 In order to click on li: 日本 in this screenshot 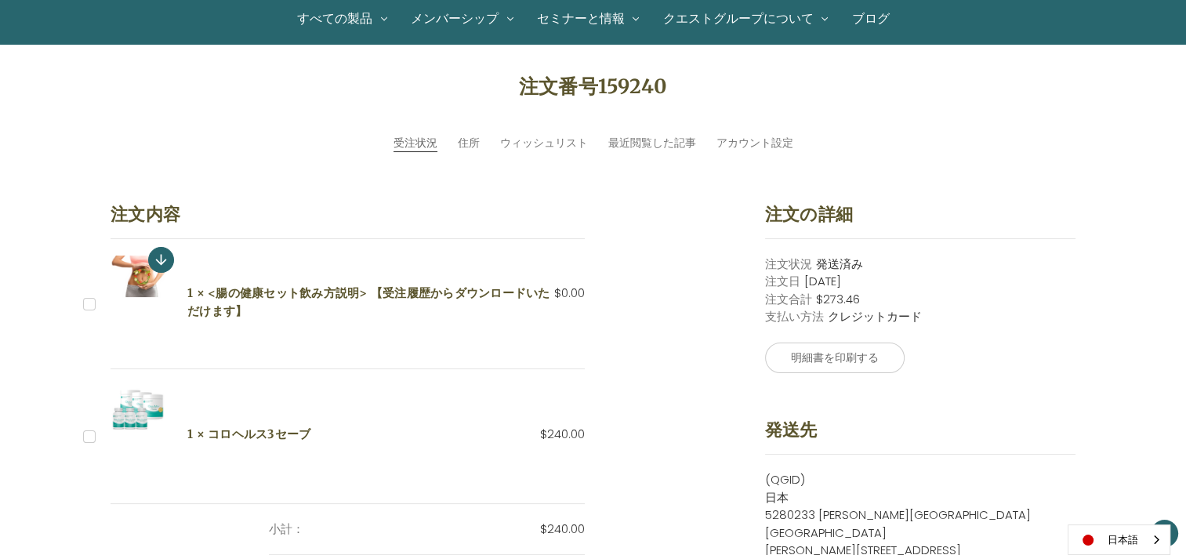, I will do `click(920, 498)`.